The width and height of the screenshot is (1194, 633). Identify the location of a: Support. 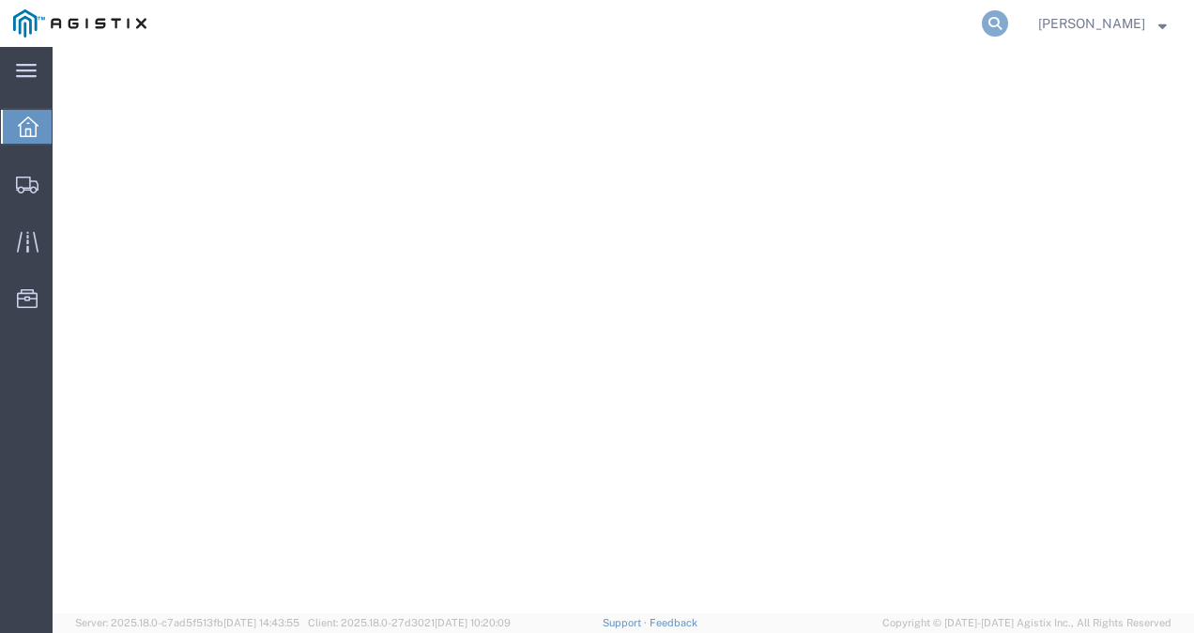
(626, 622).